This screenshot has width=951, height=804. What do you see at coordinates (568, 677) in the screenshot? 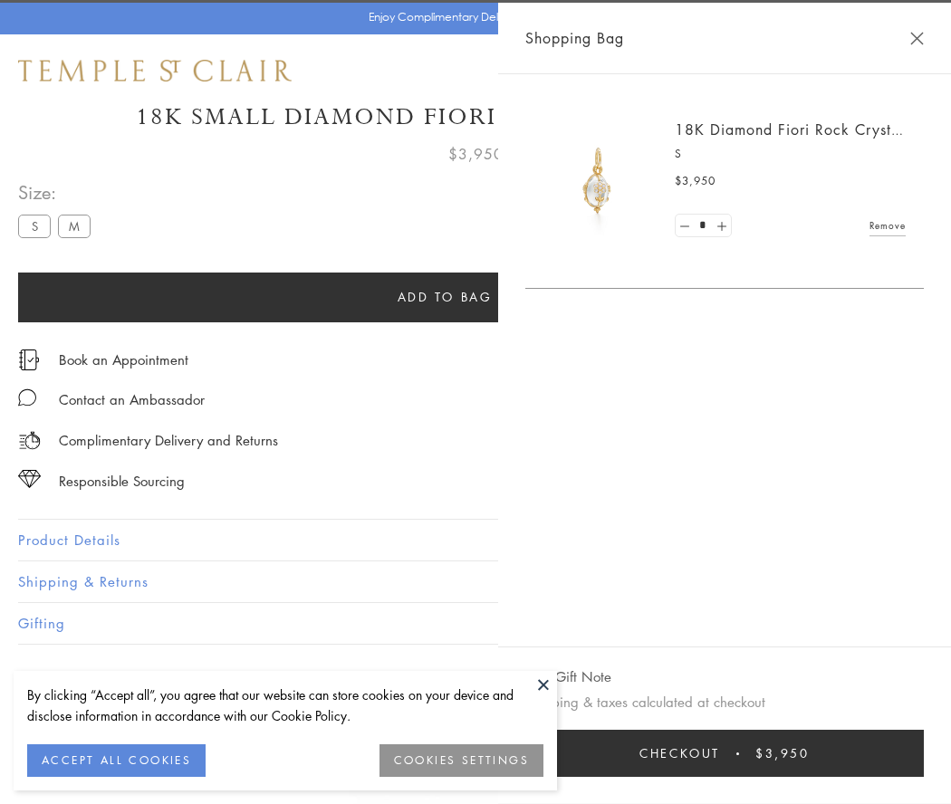
I see `button: Add Gift Note` at bounding box center [568, 677].